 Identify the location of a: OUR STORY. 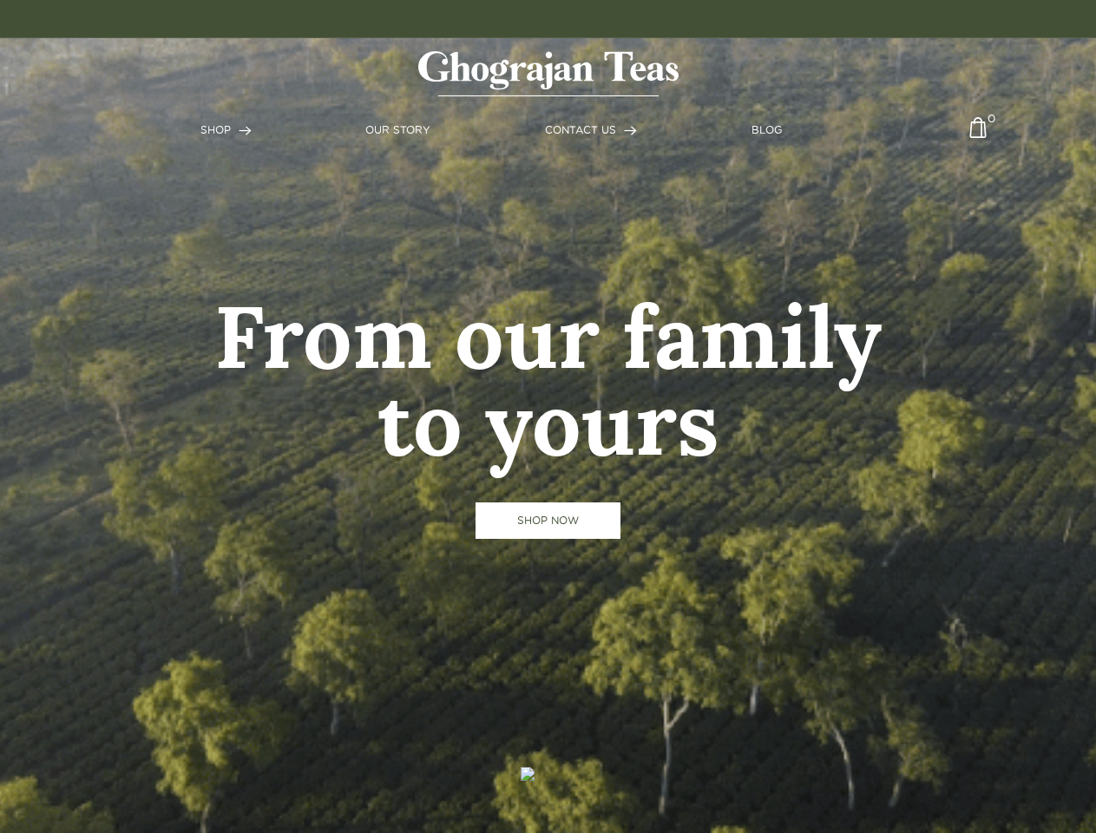
(398, 130).